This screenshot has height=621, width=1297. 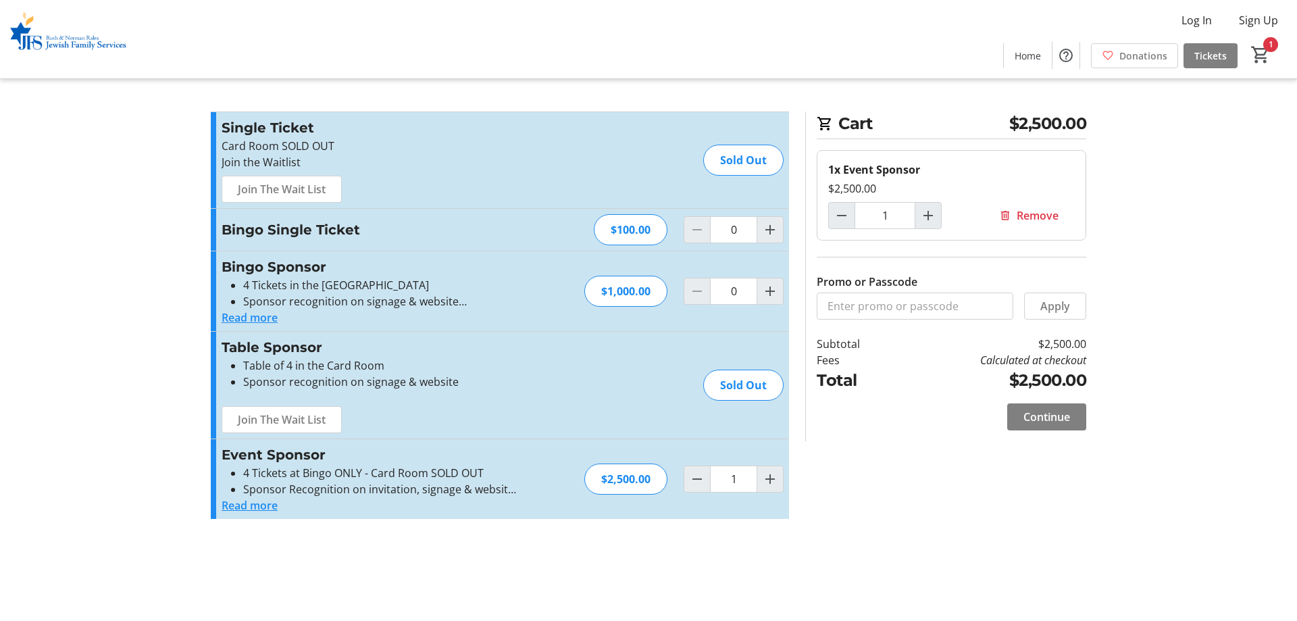 I want to click on span: Apply, so click(x=1055, y=306).